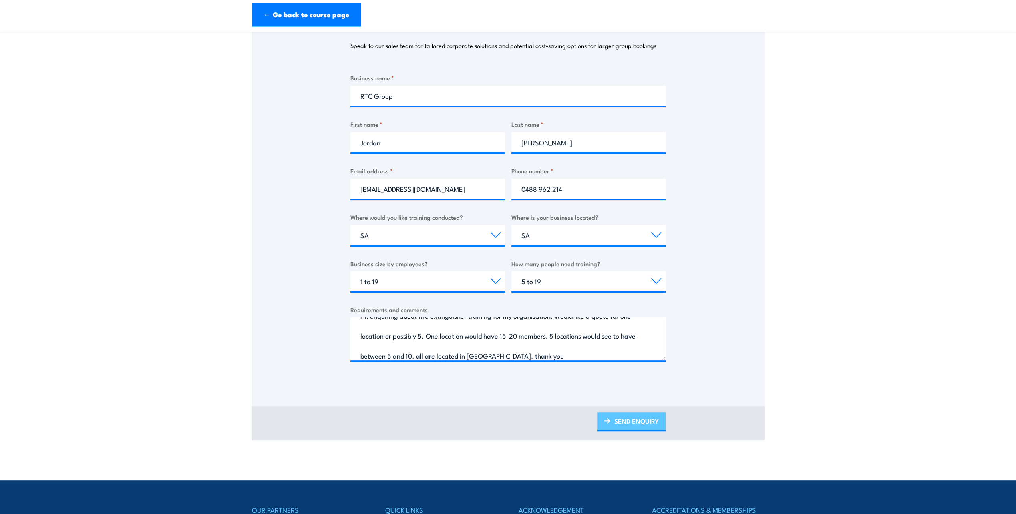 This screenshot has width=1016, height=514. What do you see at coordinates (428, 217) in the screenshot?
I see `label: Where would you like training conducted?` at bounding box center [428, 217].